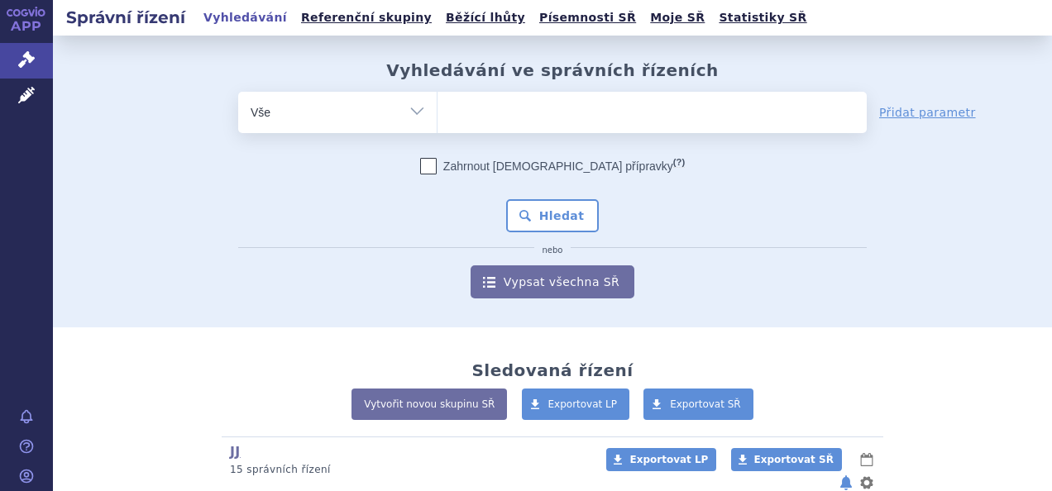 This screenshot has height=491, width=1052. Describe the element at coordinates (485, 17) in the screenshot. I see `a: Běžící lhůty` at that location.